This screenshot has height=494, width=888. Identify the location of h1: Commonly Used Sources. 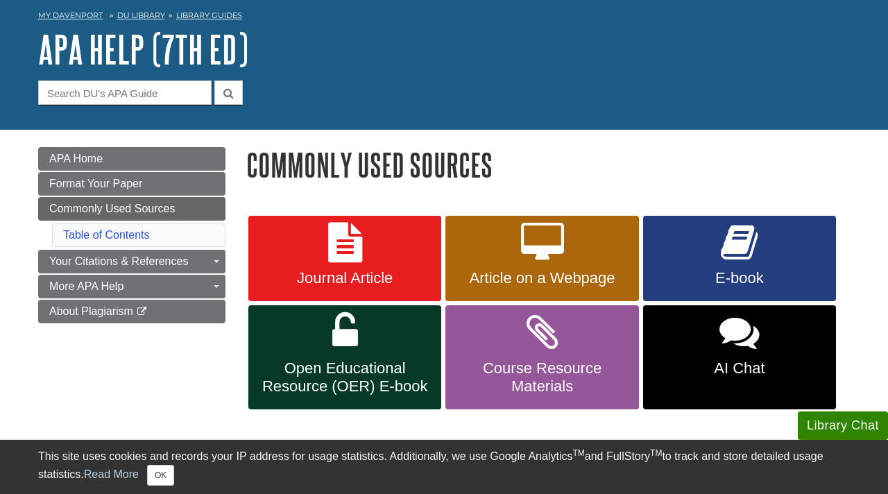
(548, 164).